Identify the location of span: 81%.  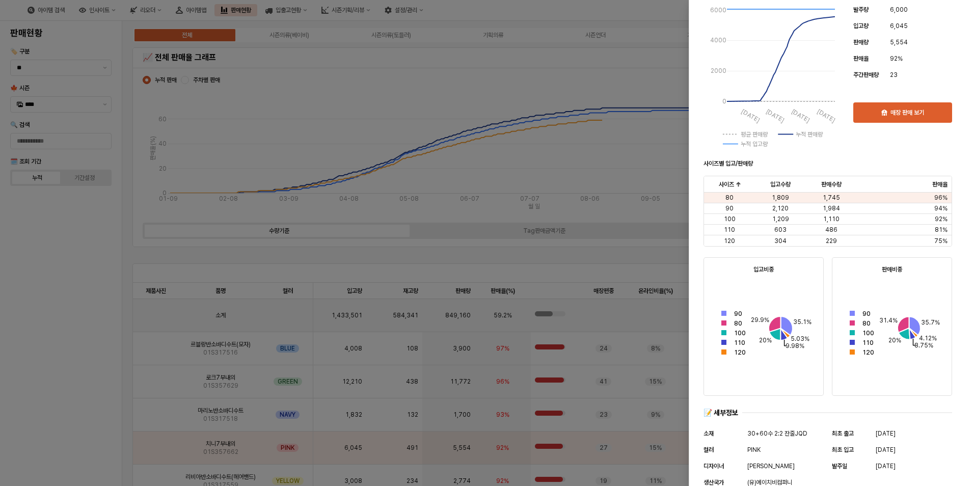
(941, 230).